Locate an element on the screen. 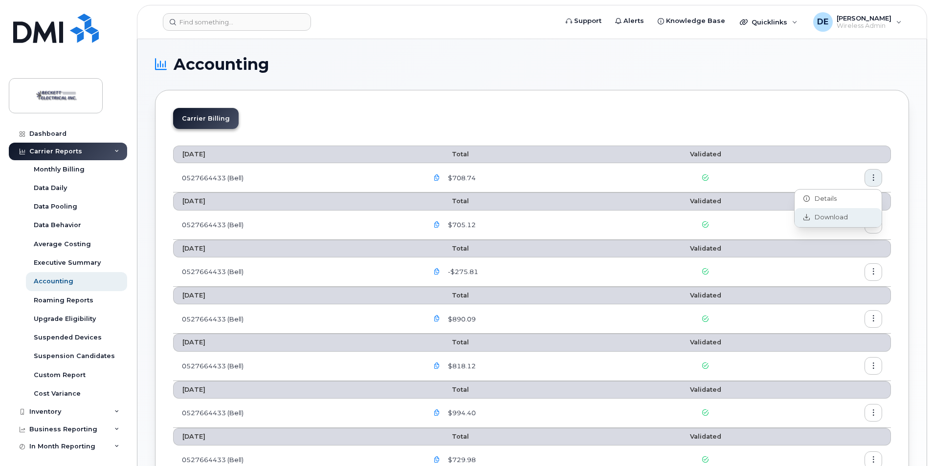  span: -$275.81 is located at coordinates (462, 272).